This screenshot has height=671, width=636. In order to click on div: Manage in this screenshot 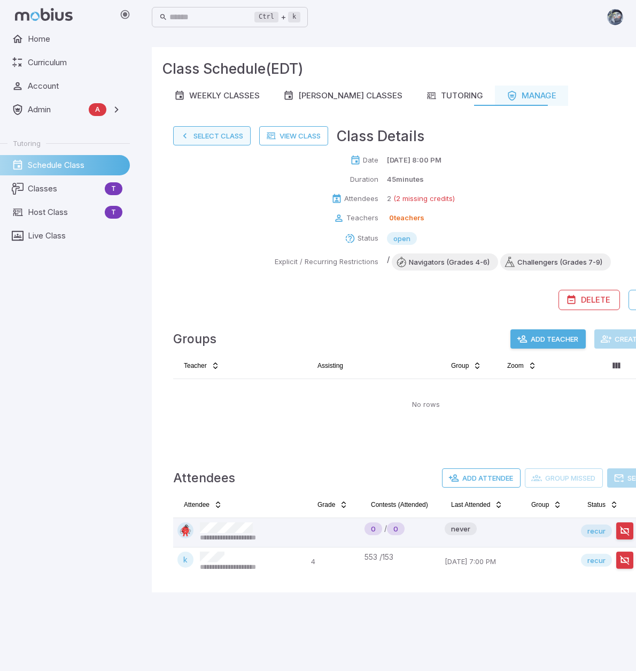, I will do `click(531, 96)`.